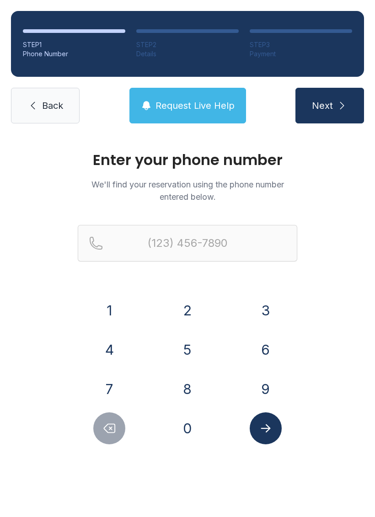 This screenshot has height=517, width=375. I want to click on input: Reservation phone number, so click(187, 243).